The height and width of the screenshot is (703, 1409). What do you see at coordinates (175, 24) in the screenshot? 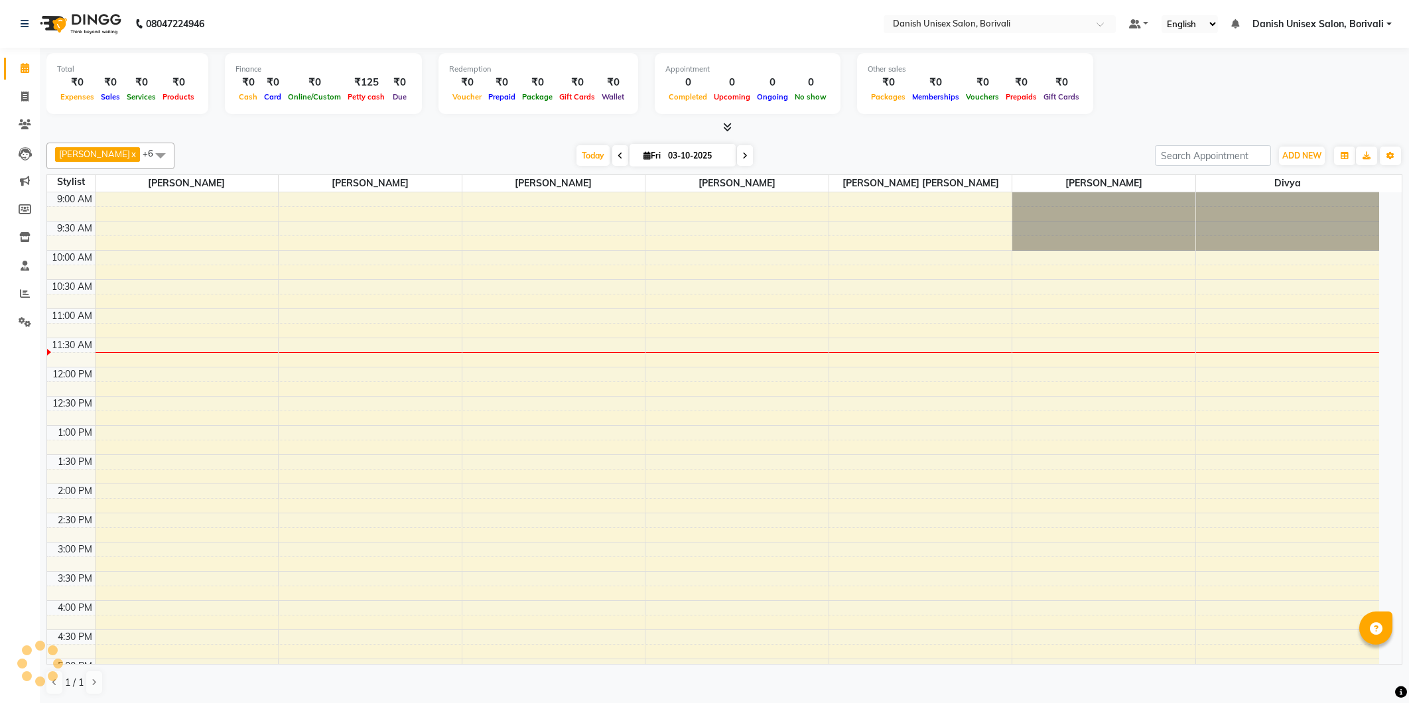
I see `b: 08047224946` at bounding box center [175, 24].